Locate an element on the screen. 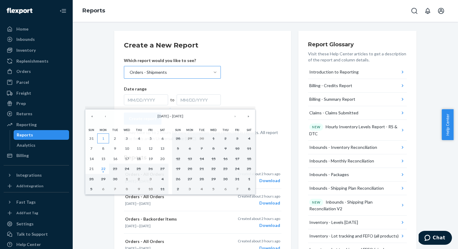 The height and width of the screenshot is (249, 458). button: November 6, 2025 is located at coordinates (225, 189).